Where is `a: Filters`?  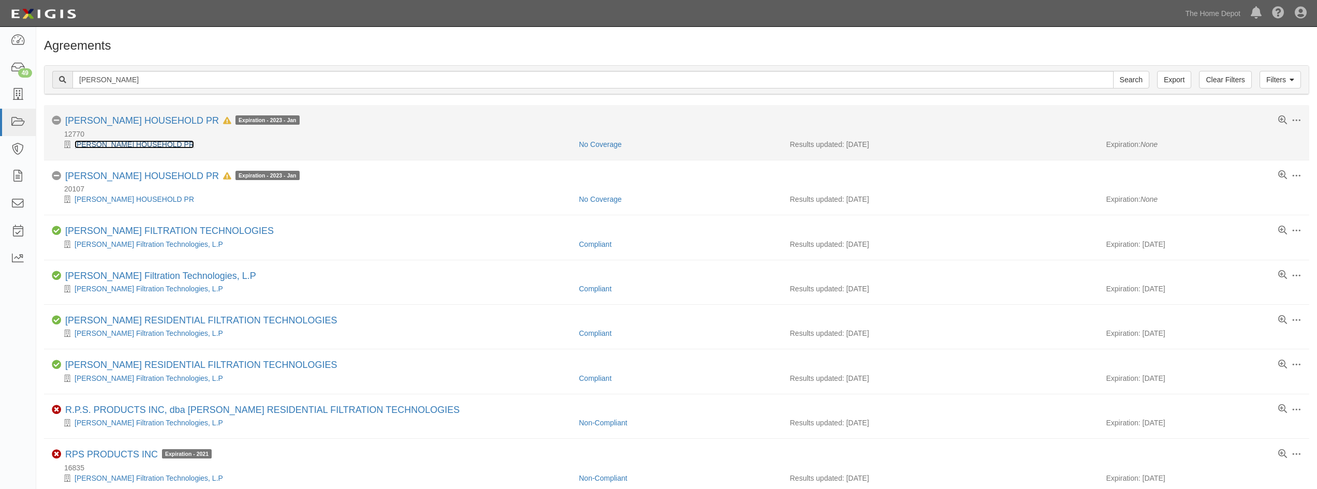 a: Filters is located at coordinates (1280, 80).